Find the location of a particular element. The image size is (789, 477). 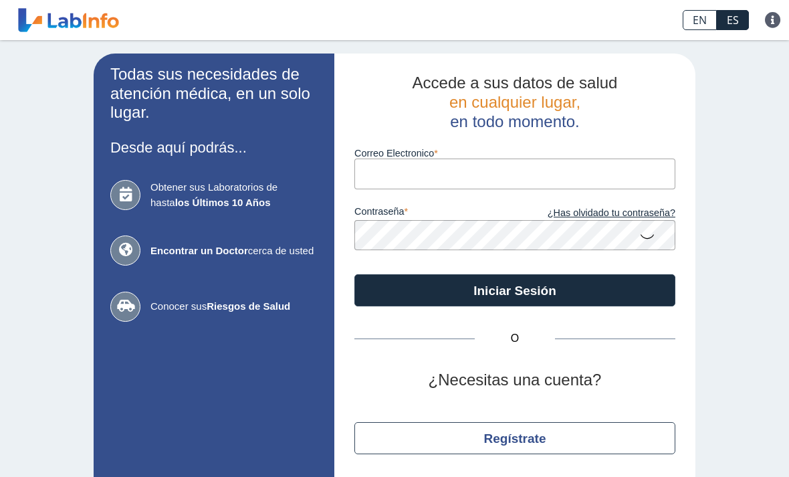

a: ¿Has olvidado tu contraseña? is located at coordinates (595, 213).